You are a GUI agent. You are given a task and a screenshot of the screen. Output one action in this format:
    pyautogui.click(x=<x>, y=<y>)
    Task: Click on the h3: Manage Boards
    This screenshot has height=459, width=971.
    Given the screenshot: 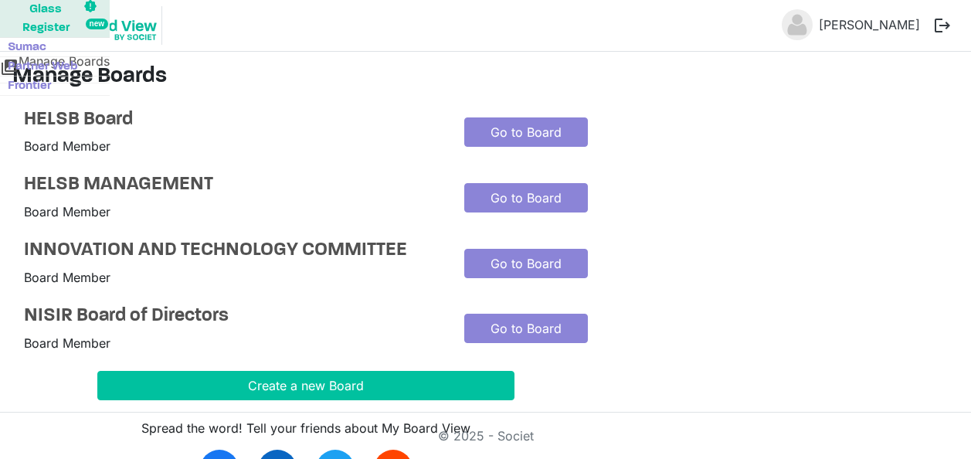 What is the action you would take?
    pyautogui.click(x=485, y=77)
    